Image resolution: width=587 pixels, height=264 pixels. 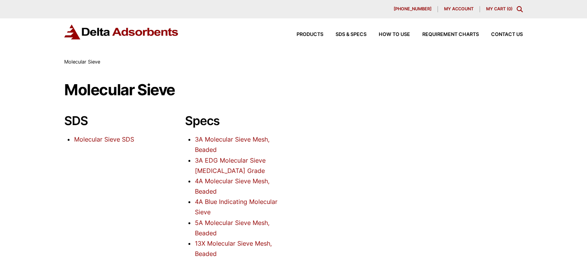 I want to click on a: Requirement Charts, so click(x=444, y=34).